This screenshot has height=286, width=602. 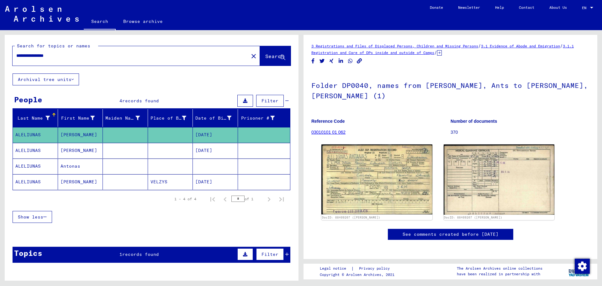 What do you see at coordinates (81, 166) in the screenshot?
I see `mat-cell: Antonas` at bounding box center [81, 166].